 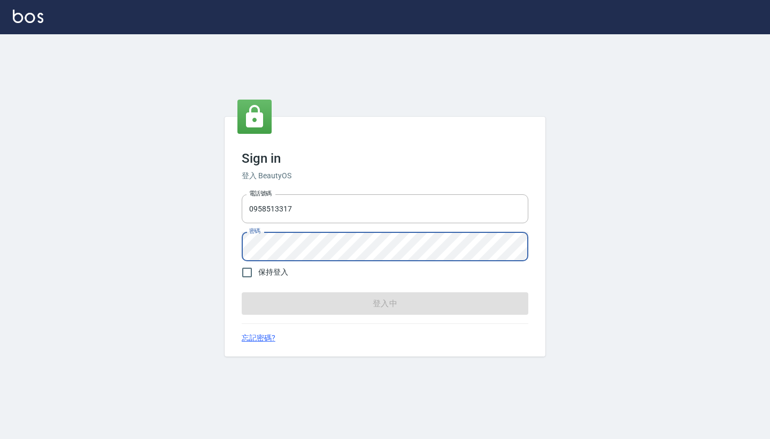 What do you see at coordinates (28, 16) in the screenshot?
I see `img: Logo` at bounding box center [28, 16].